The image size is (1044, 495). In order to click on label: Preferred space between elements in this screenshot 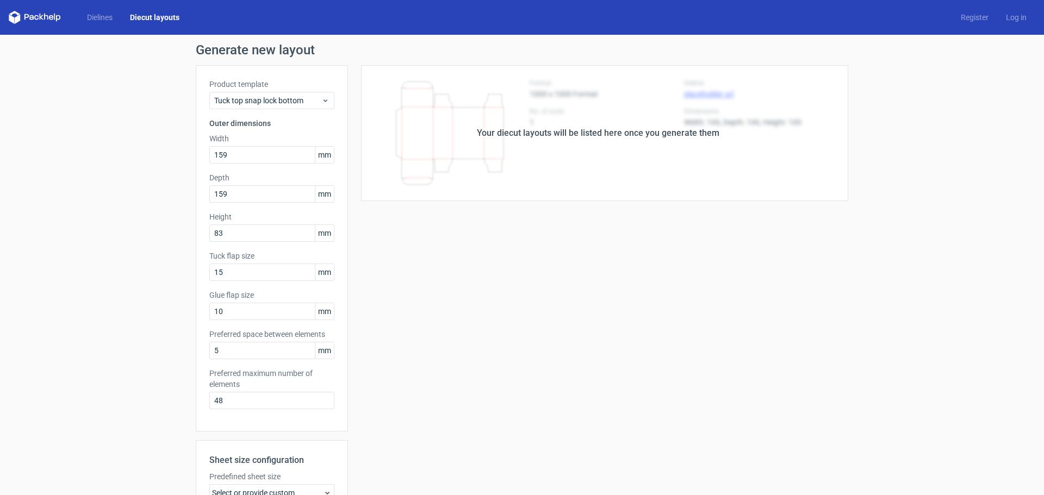, I will do `click(272, 334)`.